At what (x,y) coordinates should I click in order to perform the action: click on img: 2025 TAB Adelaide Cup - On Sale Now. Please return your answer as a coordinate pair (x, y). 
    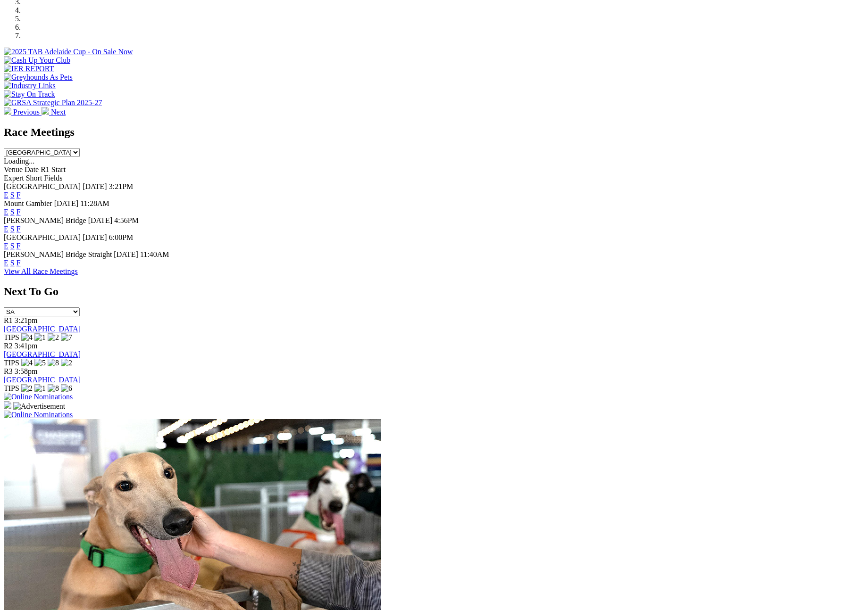
    Looking at the image, I should click on (68, 52).